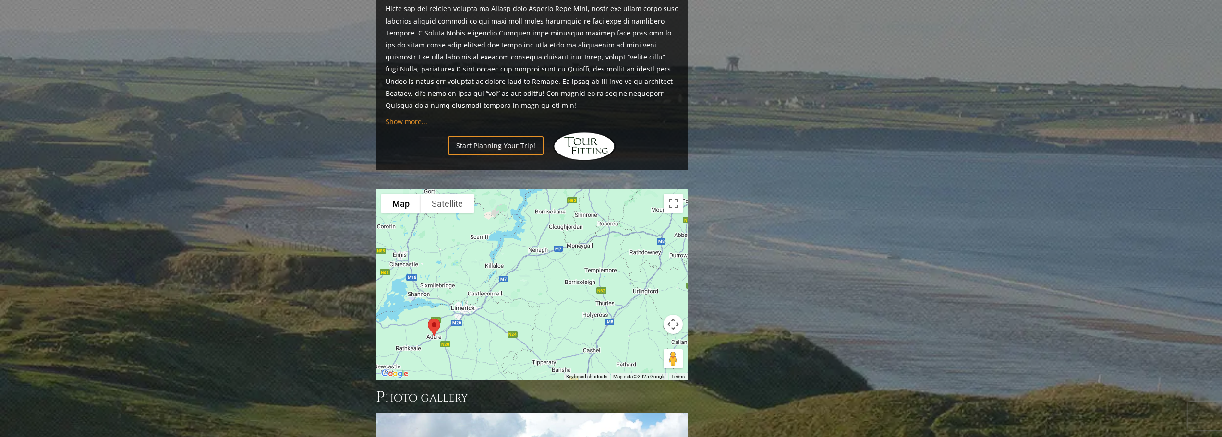 This screenshot has height=437, width=1222. Describe the element at coordinates (587, 377) in the screenshot. I see `button: Keyboard shortcuts` at that location.